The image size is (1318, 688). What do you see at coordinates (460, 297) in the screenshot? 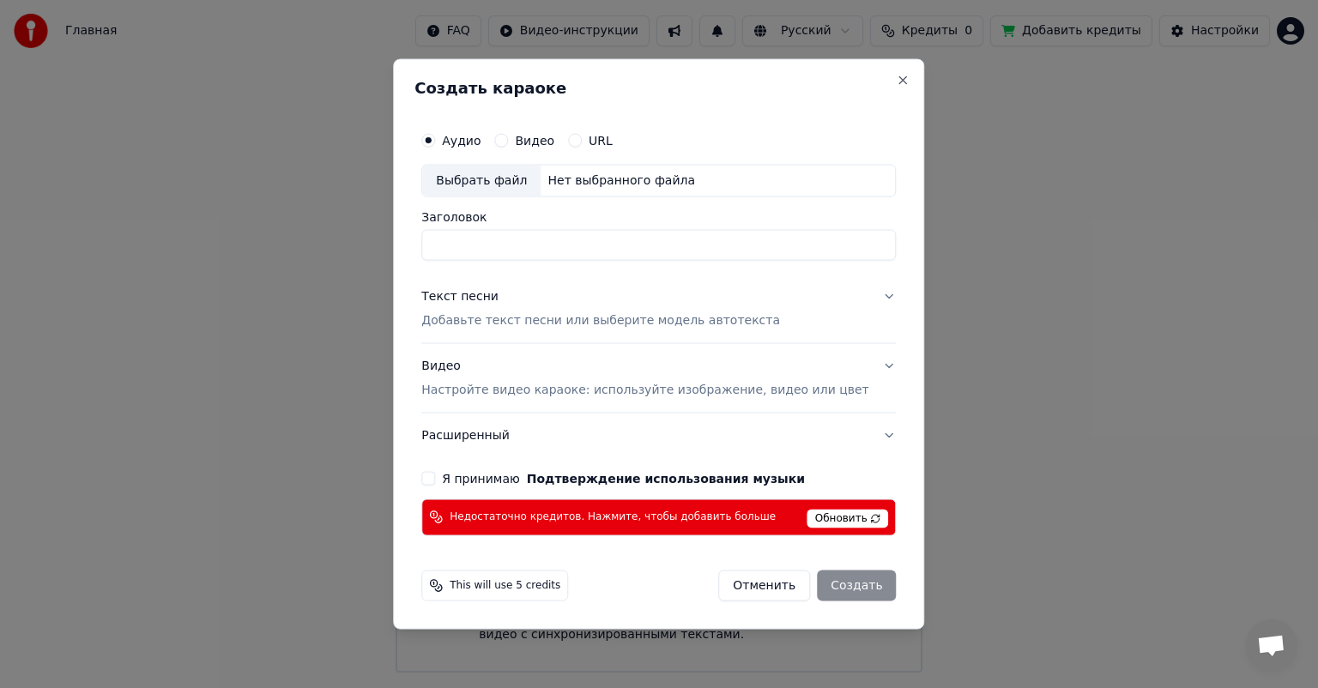
I see `div: Текст песни` at bounding box center [460, 297].